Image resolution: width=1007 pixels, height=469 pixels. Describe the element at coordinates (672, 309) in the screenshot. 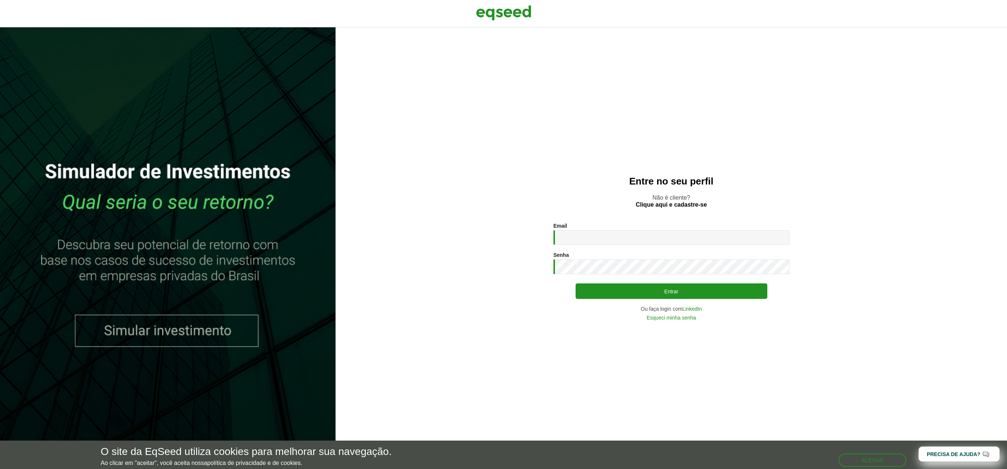

I see `div: Ou faça login com` at that location.